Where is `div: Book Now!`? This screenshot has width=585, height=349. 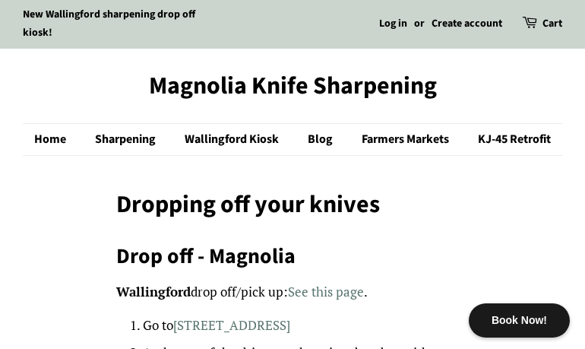 div: Book Now! is located at coordinates (519, 320).